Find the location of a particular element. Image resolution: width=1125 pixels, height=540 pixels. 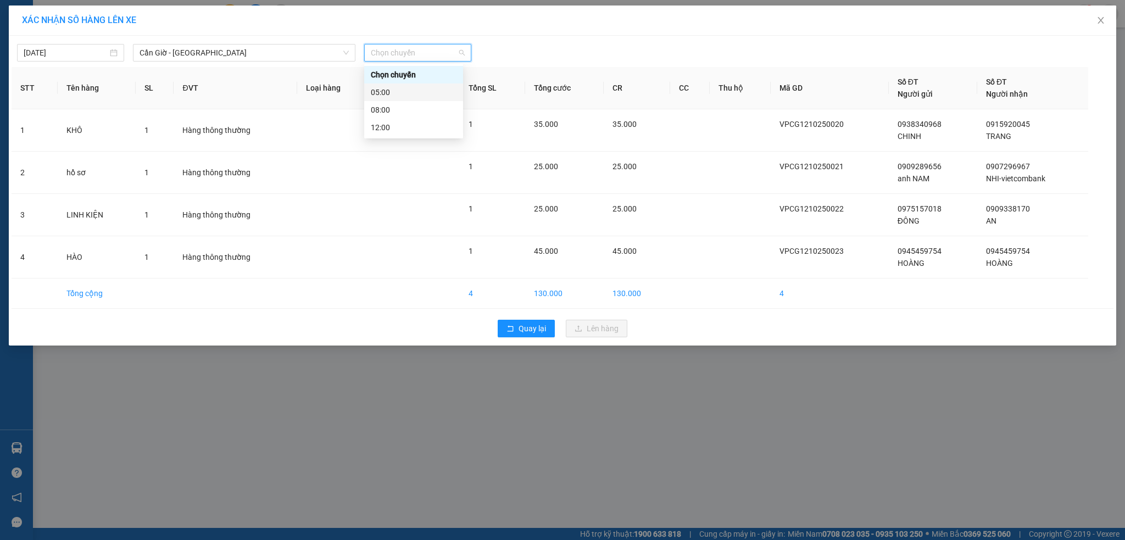

span: NHI-vietcombank is located at coordinates (1016, 179).